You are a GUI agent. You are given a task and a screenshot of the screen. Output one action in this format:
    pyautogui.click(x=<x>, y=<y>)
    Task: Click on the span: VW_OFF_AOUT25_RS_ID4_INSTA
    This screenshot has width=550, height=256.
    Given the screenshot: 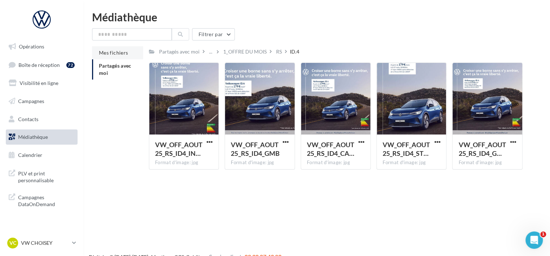 What is the action you would take?
    pyautogui.click(x=179, y=149)
    